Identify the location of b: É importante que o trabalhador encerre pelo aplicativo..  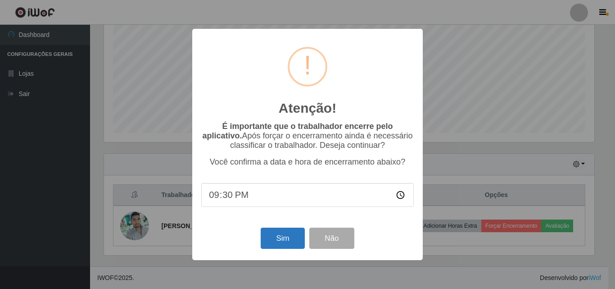
(297, 131).